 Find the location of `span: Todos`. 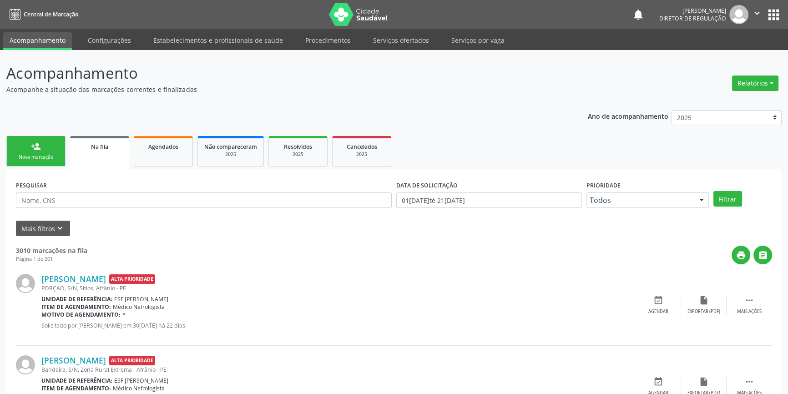

span: Todos is located at coordinates (640, 200).